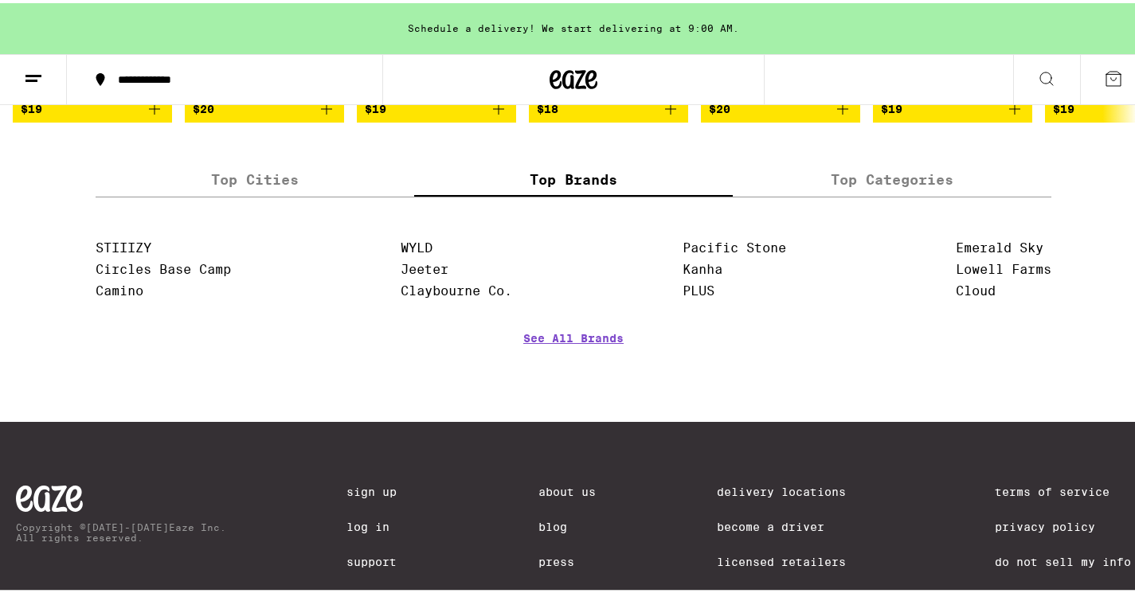 This screenshot has height=593, width=1135. What do you see at coordinates (568, 559) in the screenshot?
I see `a: Press` at bounding box center [568, 559].